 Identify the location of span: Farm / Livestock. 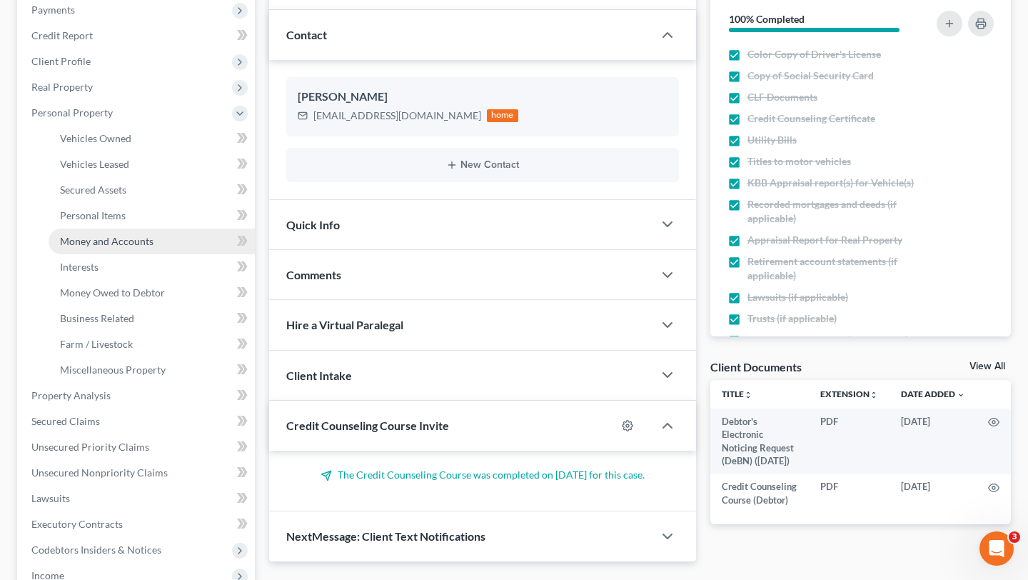
(96, 343).